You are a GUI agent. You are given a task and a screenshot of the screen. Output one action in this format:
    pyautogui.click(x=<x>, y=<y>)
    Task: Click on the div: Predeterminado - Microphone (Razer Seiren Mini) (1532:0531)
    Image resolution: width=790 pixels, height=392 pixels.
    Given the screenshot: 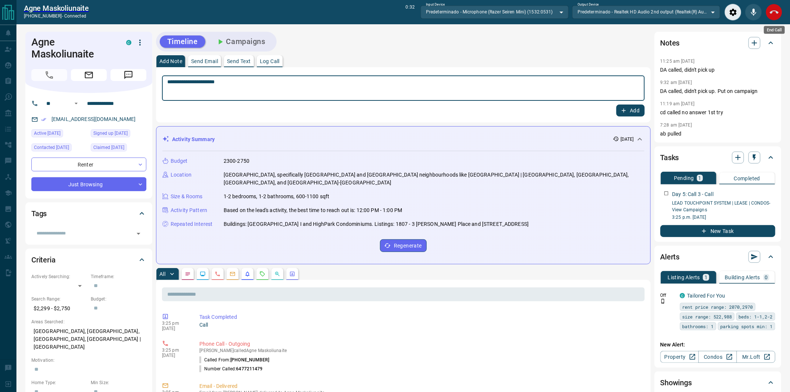 What is the action you would take?
    pyautogui.click(x=495, y=12)
    